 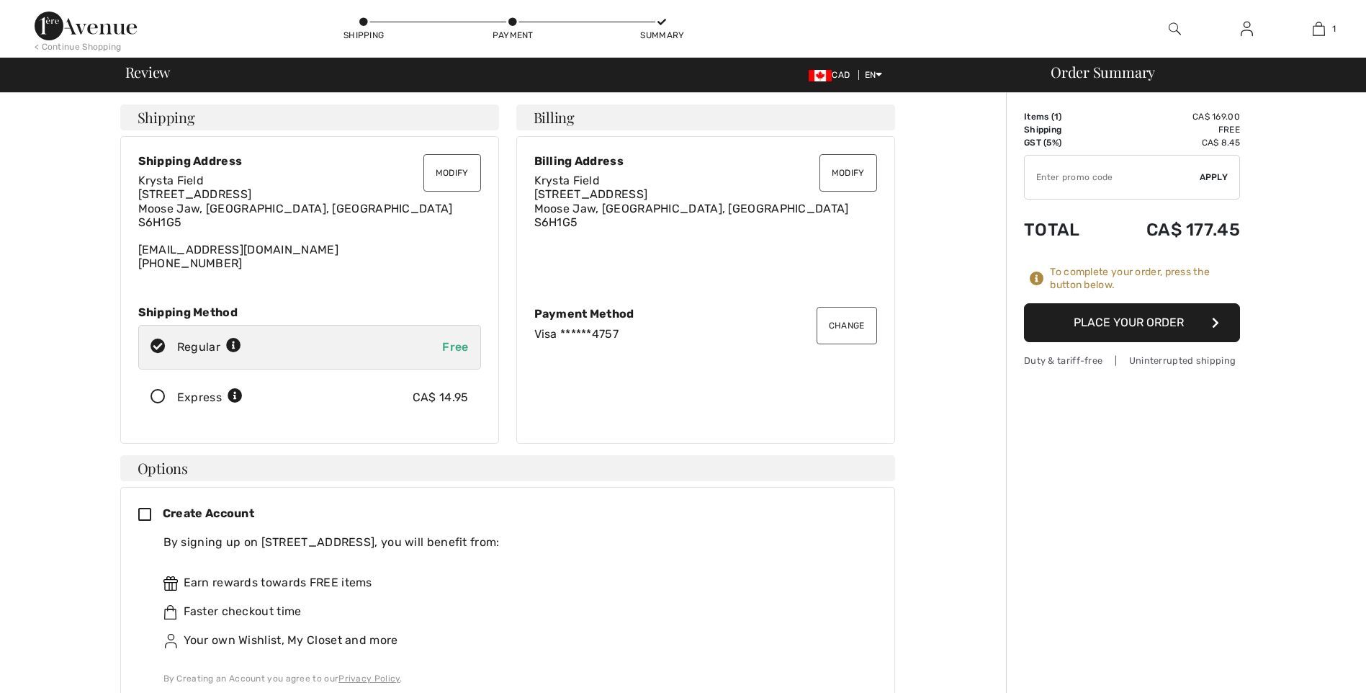 I want to click on input: Promo code, so click(x=1112, y=177).